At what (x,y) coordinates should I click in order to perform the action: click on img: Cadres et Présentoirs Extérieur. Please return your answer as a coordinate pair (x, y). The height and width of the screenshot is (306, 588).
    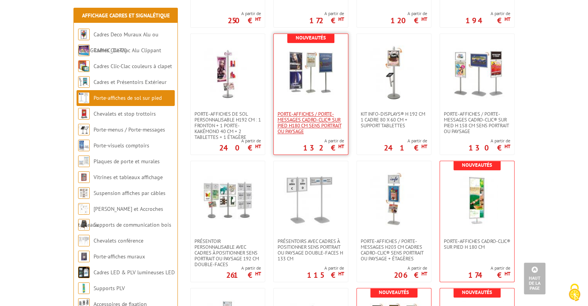
    Looking at the image, I should click on (84, 82).